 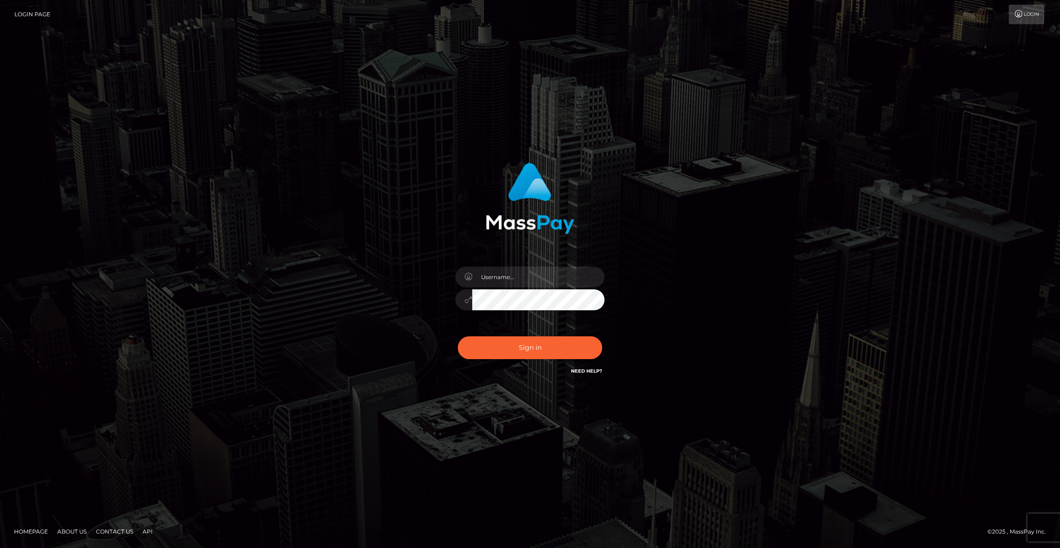 I want to click on a: About Us, so click(x=72, y=532).